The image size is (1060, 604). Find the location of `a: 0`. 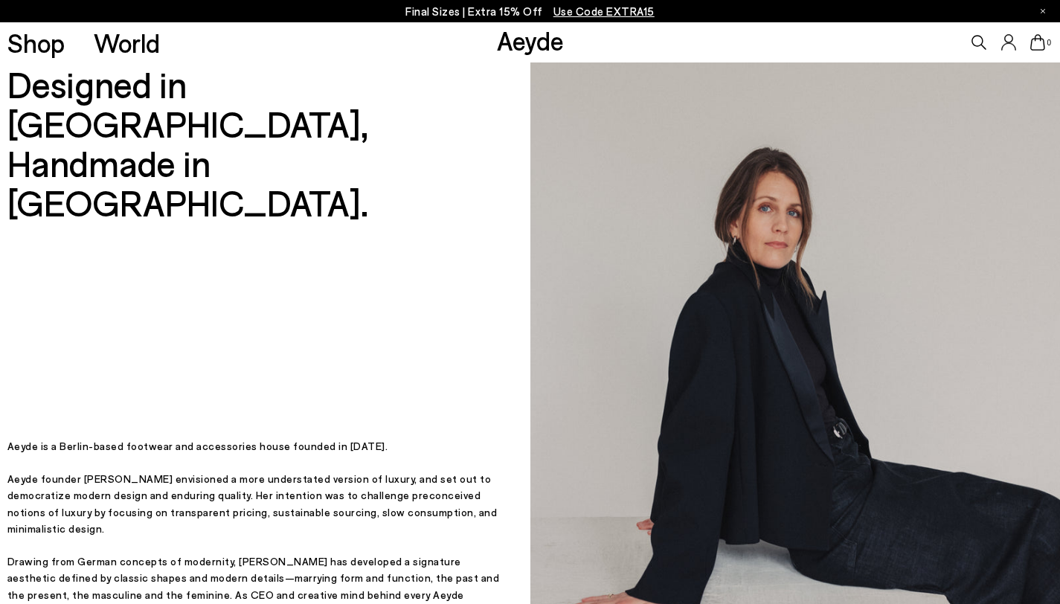

a: 0 is located at coordinates (1038, 42).